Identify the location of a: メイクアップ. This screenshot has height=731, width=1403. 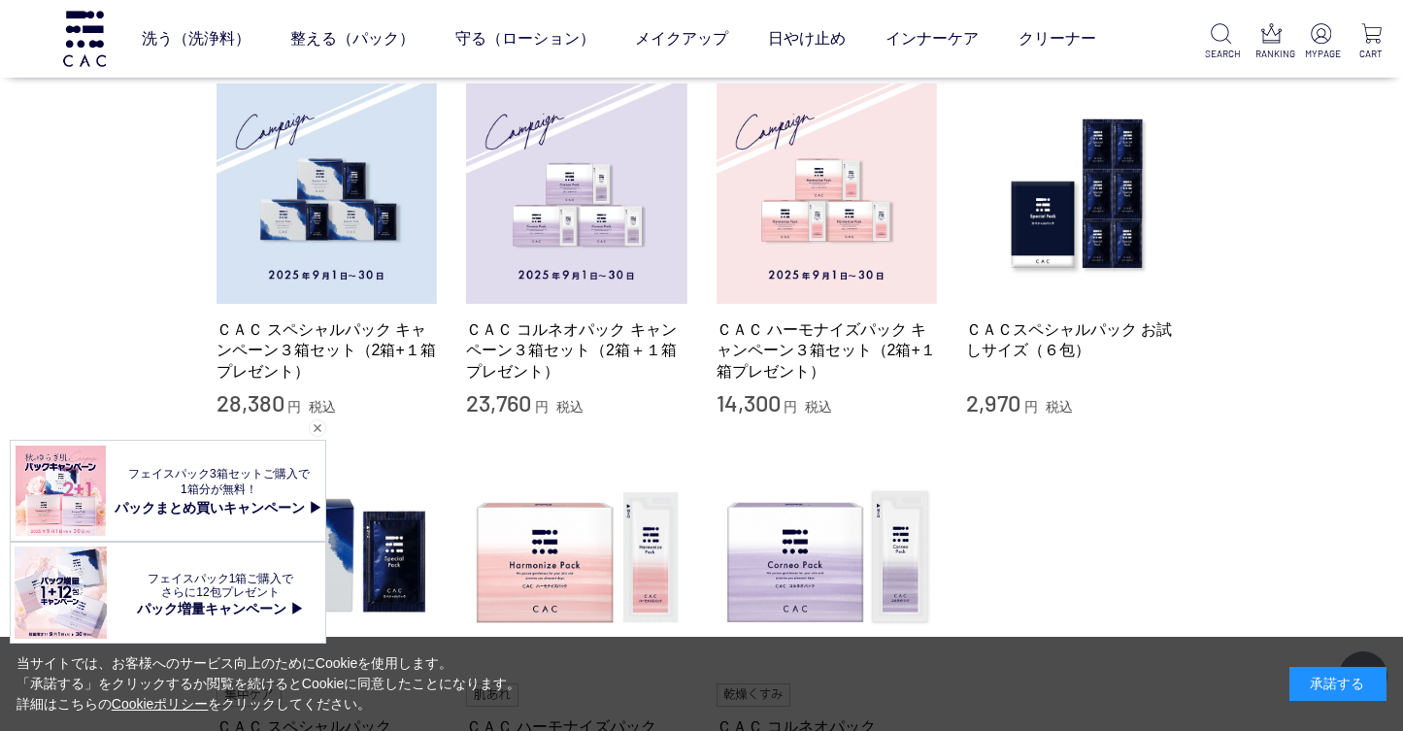
(682, 39).